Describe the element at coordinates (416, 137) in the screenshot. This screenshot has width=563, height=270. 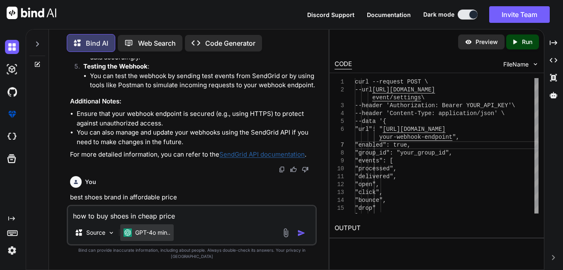
I see `span: your-webhook-endpoint` at that location.